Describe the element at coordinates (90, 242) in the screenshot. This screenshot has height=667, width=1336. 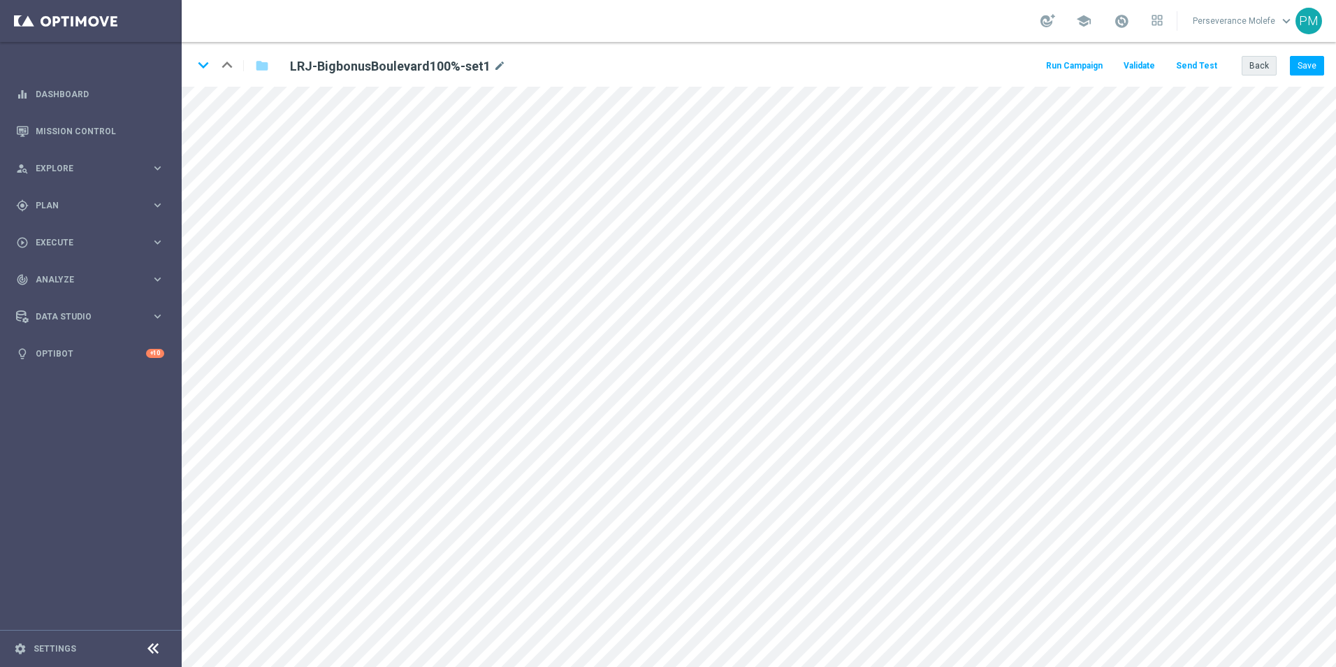
I see `button: play_circle_outline Execute keyboard_arrow_right` at that location.